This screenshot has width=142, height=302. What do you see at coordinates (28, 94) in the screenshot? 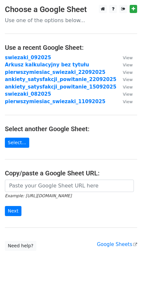
I see `strong: swiezaki_082025` at bounding box center [28, 94].